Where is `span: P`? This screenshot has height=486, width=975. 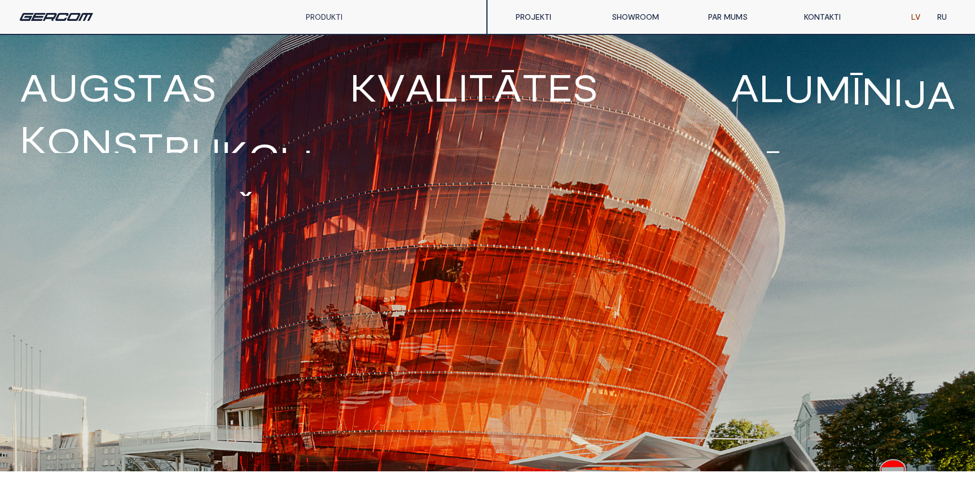
span: P is located at coordinates (448, 168).